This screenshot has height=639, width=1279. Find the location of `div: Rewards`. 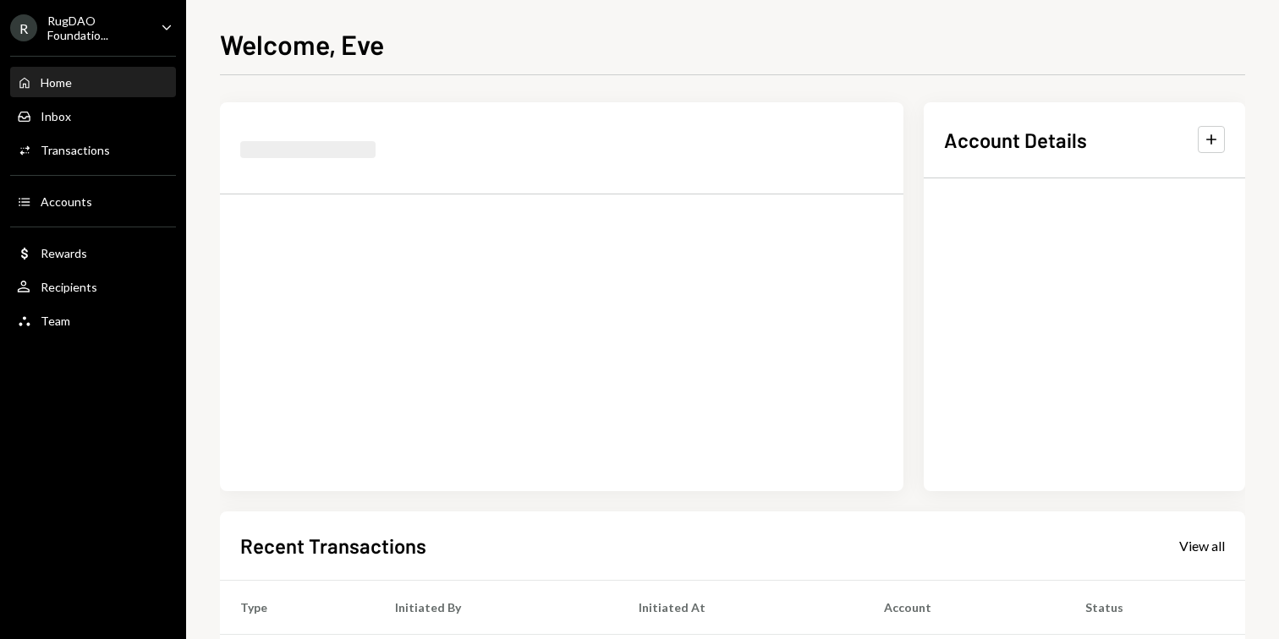

div: Rewards is located at coordinates (63, 253).